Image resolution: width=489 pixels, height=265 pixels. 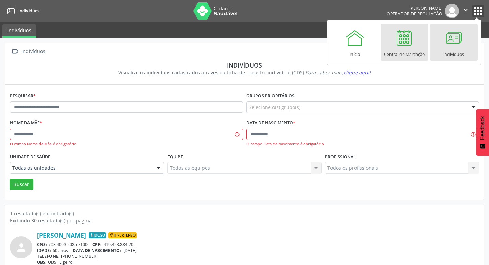 What do you see at coordinates (26, 123) in the screenshot?
I see `label: Nome da mãe` at bounding box center [26, 123].